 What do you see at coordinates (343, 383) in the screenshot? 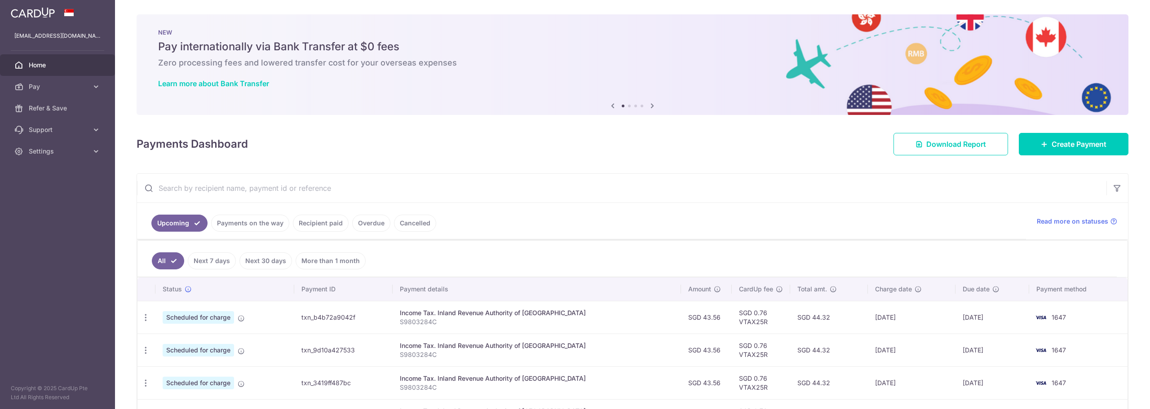
I see `td: txn_3419ff487bc` at bounding box center [343, 383].